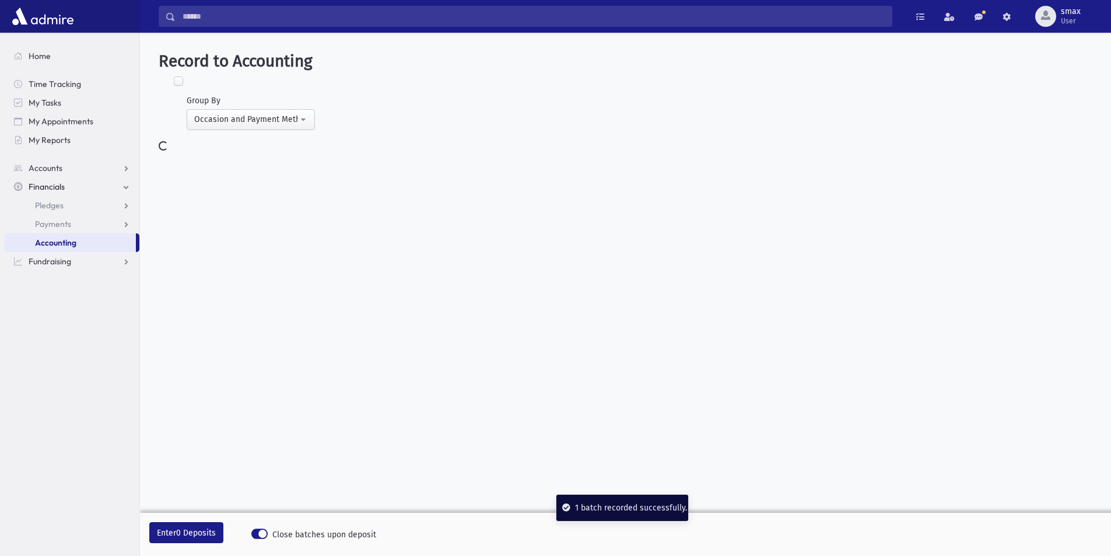  What do you see at coordinates (72, 224) in the screenshot?
I see `a: Payments` at bounding box center [72, 224].